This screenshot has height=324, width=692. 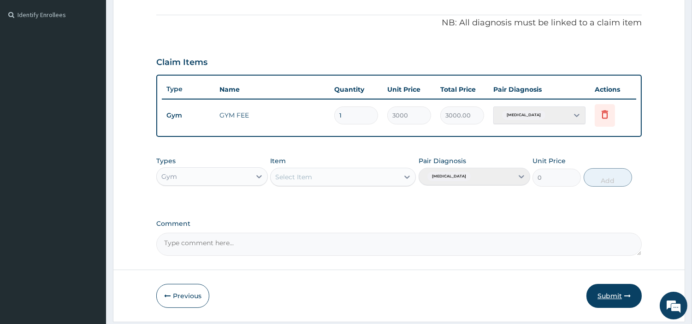 What do you see at coordinates (90, 238) in the screenshot?
I see `textarea: Type your message and hit 'Enter'` at bounding box center [90, 238].